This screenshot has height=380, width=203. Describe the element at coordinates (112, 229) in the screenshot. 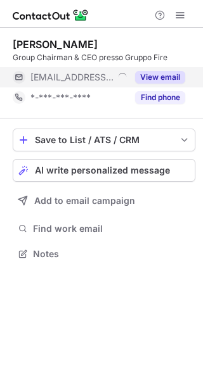

I see `span: Find work email` at that location.